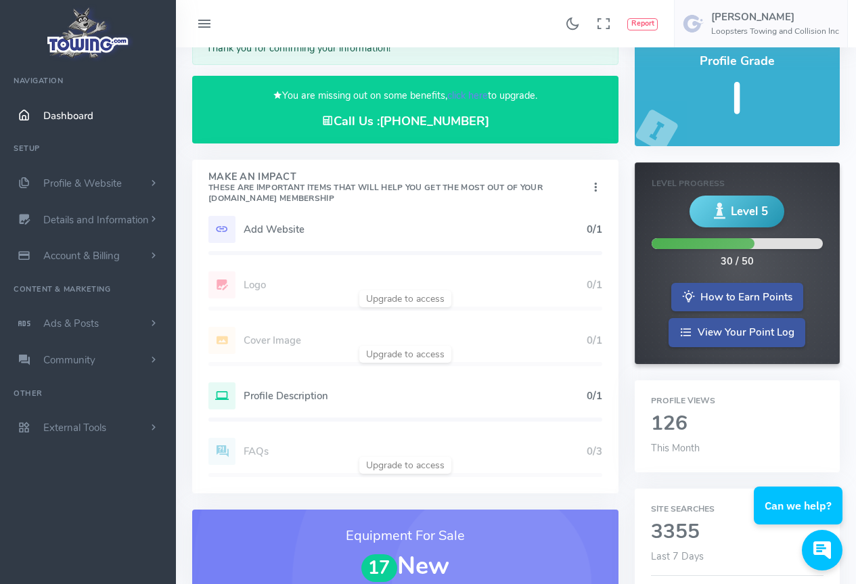 The image size is (856, 584). Describe the element at coordinates (379, 567) in the screenshot. I see `span: 17` at that location.